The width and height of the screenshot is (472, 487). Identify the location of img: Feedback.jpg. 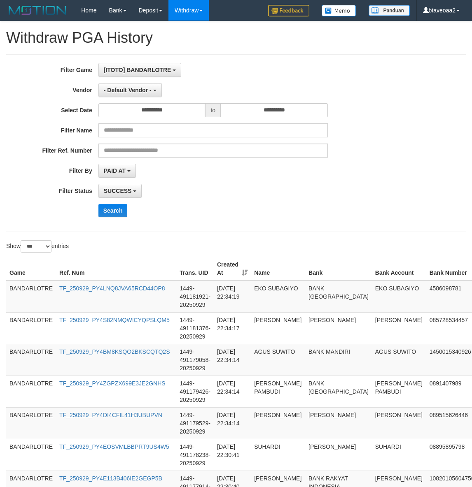
(288, 11).